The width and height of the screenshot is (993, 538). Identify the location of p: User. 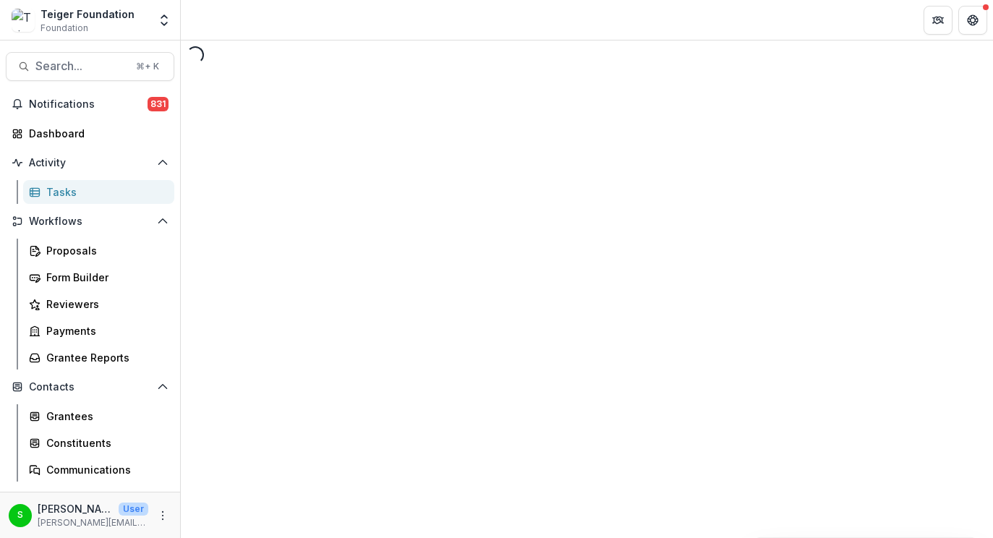
(133, 509).